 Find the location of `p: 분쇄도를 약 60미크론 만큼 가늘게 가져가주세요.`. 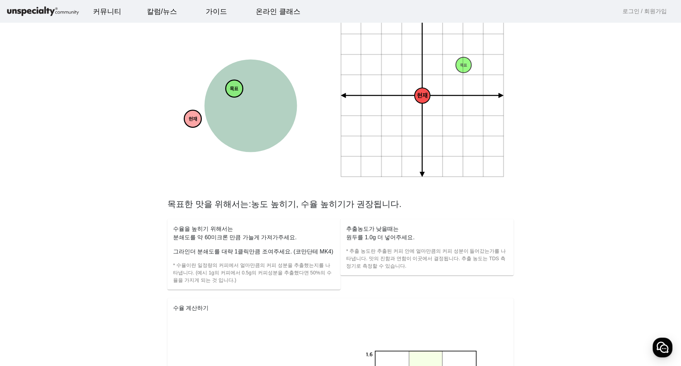

p: 분쇄도를 약 60미크론 만큼 가늘게 가져가주세요. is located at coordinates (254, 237).